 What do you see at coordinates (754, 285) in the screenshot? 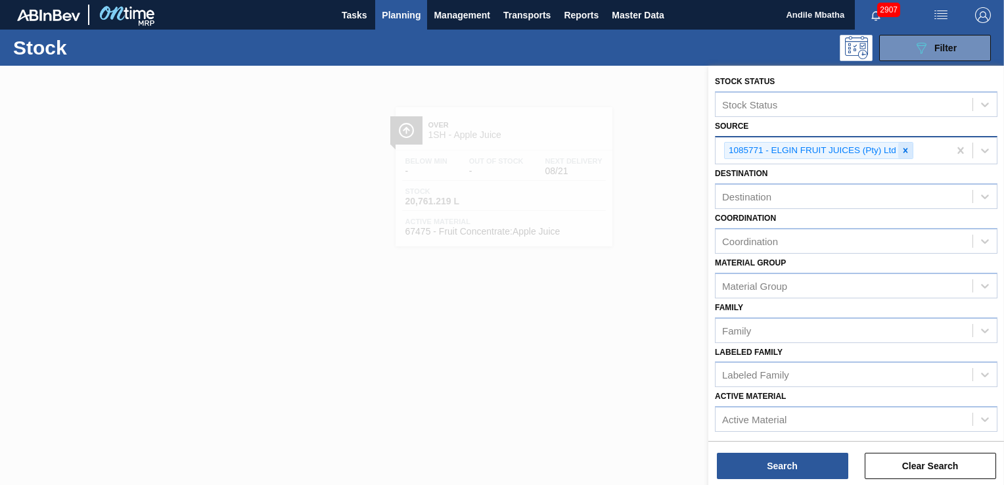
I see `div: Material Group` at bounding box center [754, 285].